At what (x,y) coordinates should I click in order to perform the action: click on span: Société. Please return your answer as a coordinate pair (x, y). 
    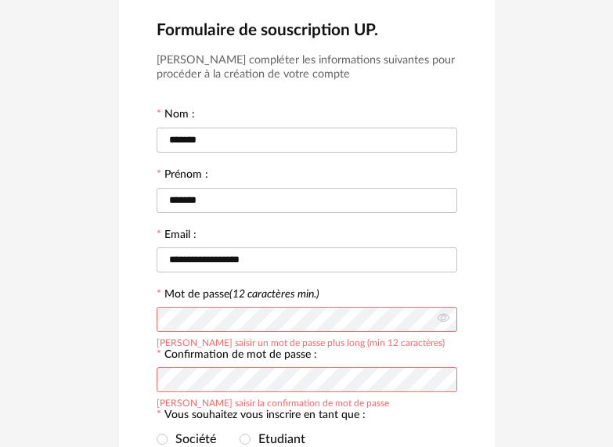
    Looking at the image, I should click on (192, 439).